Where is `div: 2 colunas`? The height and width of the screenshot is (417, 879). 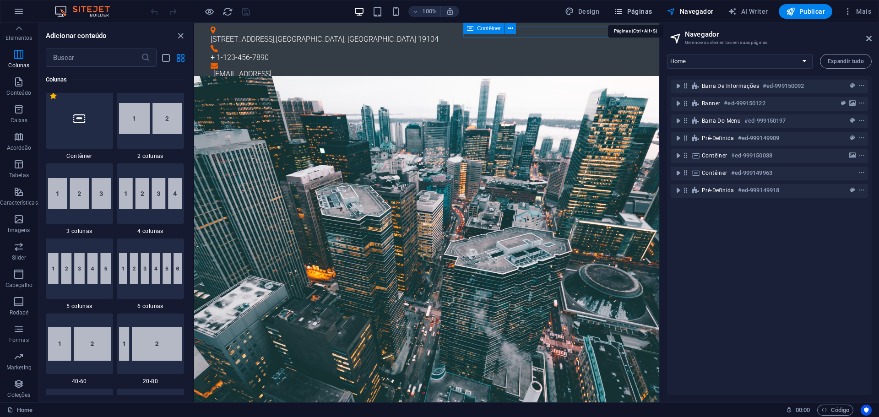
div: 2 colunas is located at coordinates (150, 124).